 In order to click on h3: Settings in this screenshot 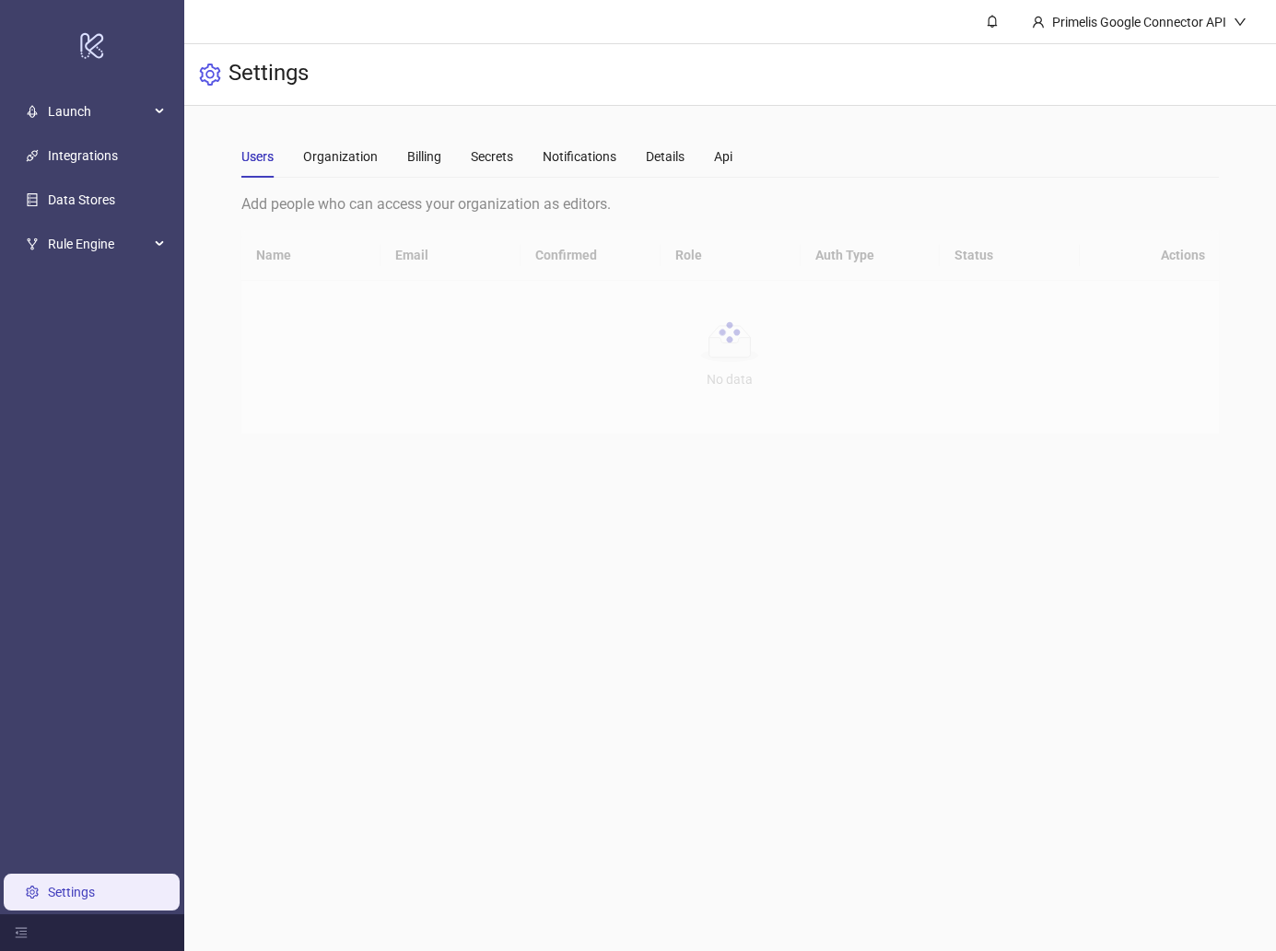, I will do `click(268, 75)`.